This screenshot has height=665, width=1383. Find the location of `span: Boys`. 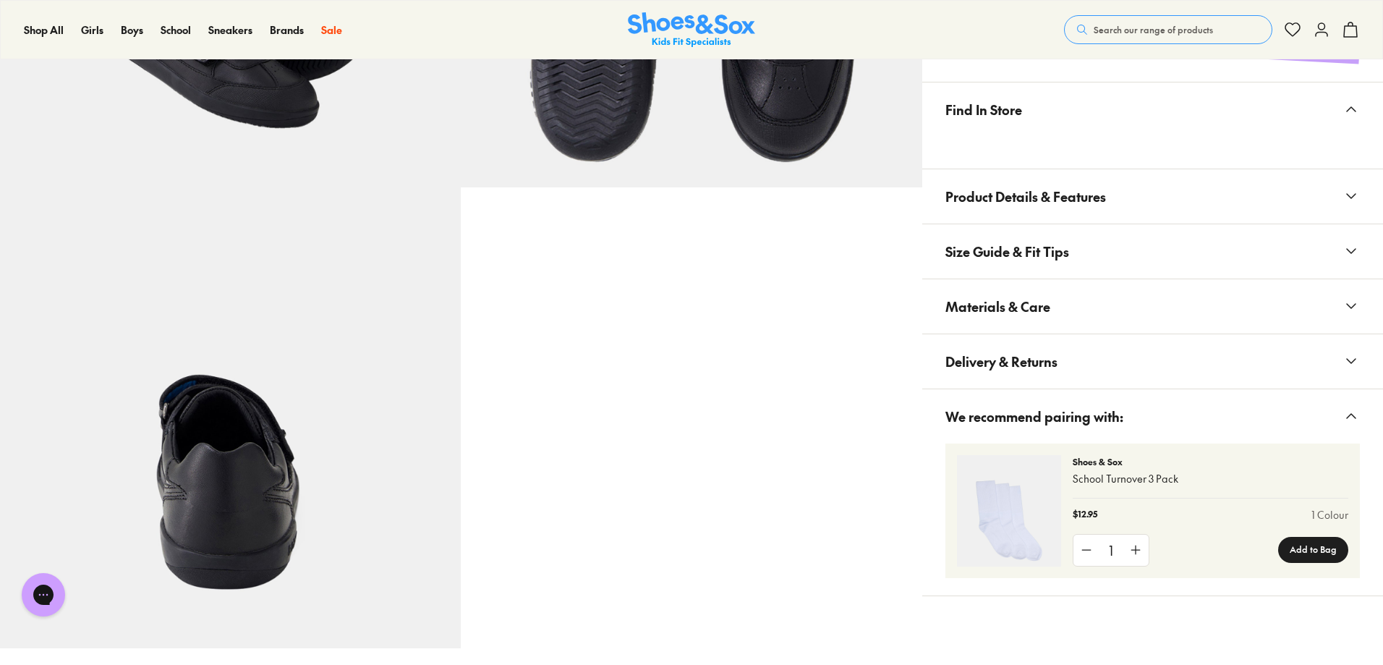

span: Boys is located at coordinates (132, 30).